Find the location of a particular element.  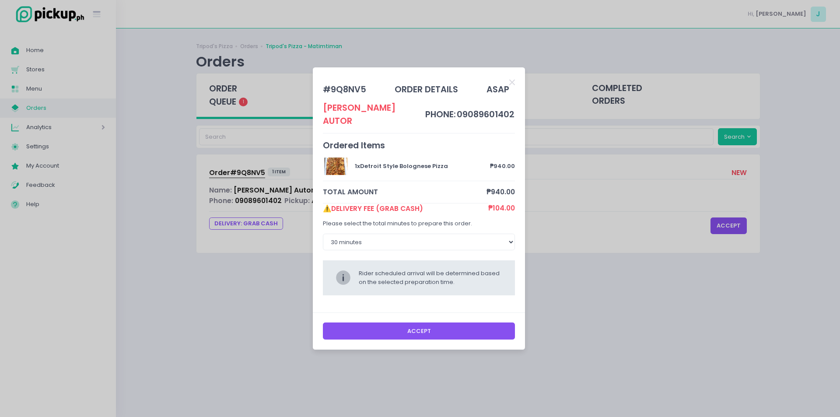

div: Rider scheduled arrival will be determined based on the selected preparation time. is located at coordinates (431, 277).